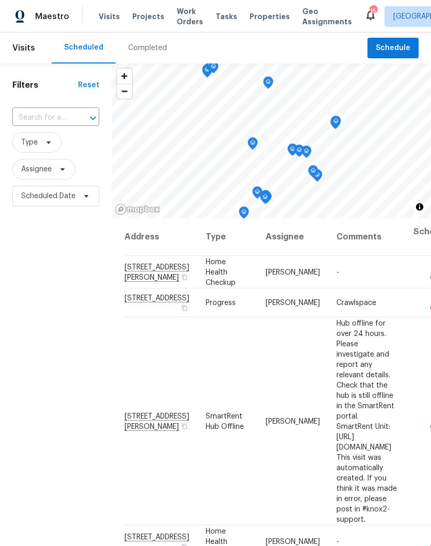 This screenshot has height=546, width=431. What do you see at coordinates (52, 17) in the screenshot?
I see `span: Maestro` at bounding box center [52, 17].